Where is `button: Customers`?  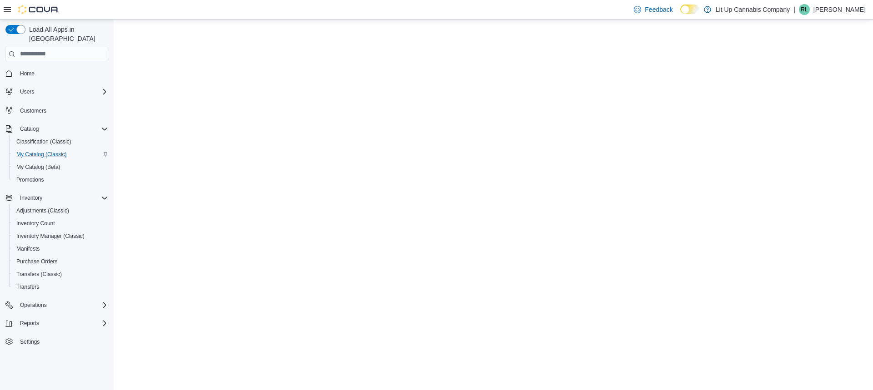
button: Customers is located at coordinates (57, 110).